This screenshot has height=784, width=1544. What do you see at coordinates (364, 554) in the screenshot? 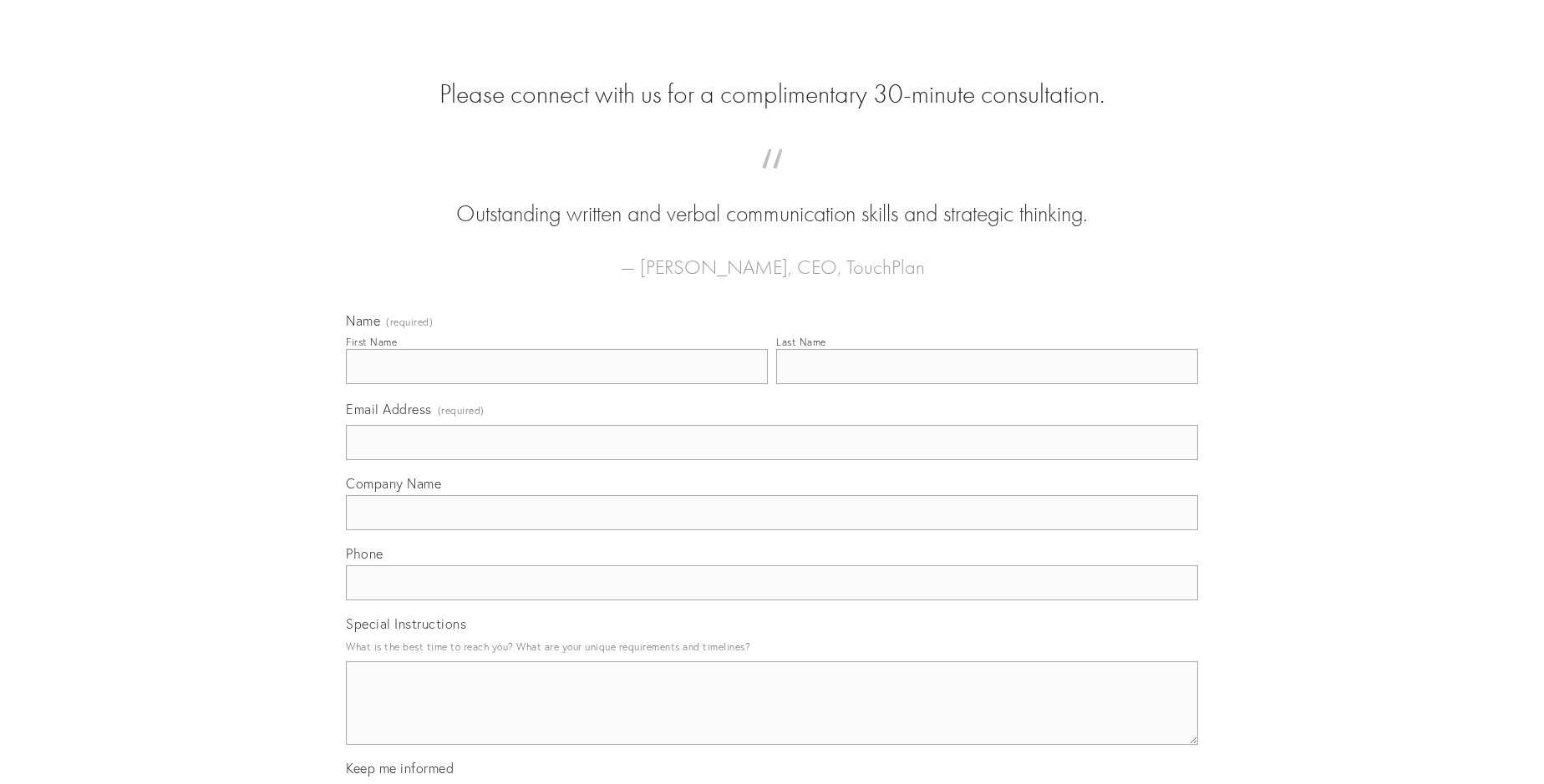
I see `span: Phone` at bounding box center [364, 554].